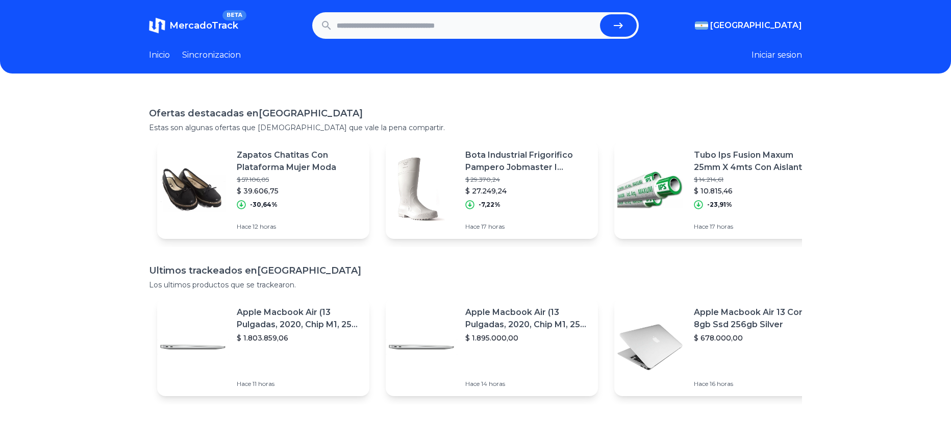  I want to click on p: $ 39.606,75, so click(299, 191).